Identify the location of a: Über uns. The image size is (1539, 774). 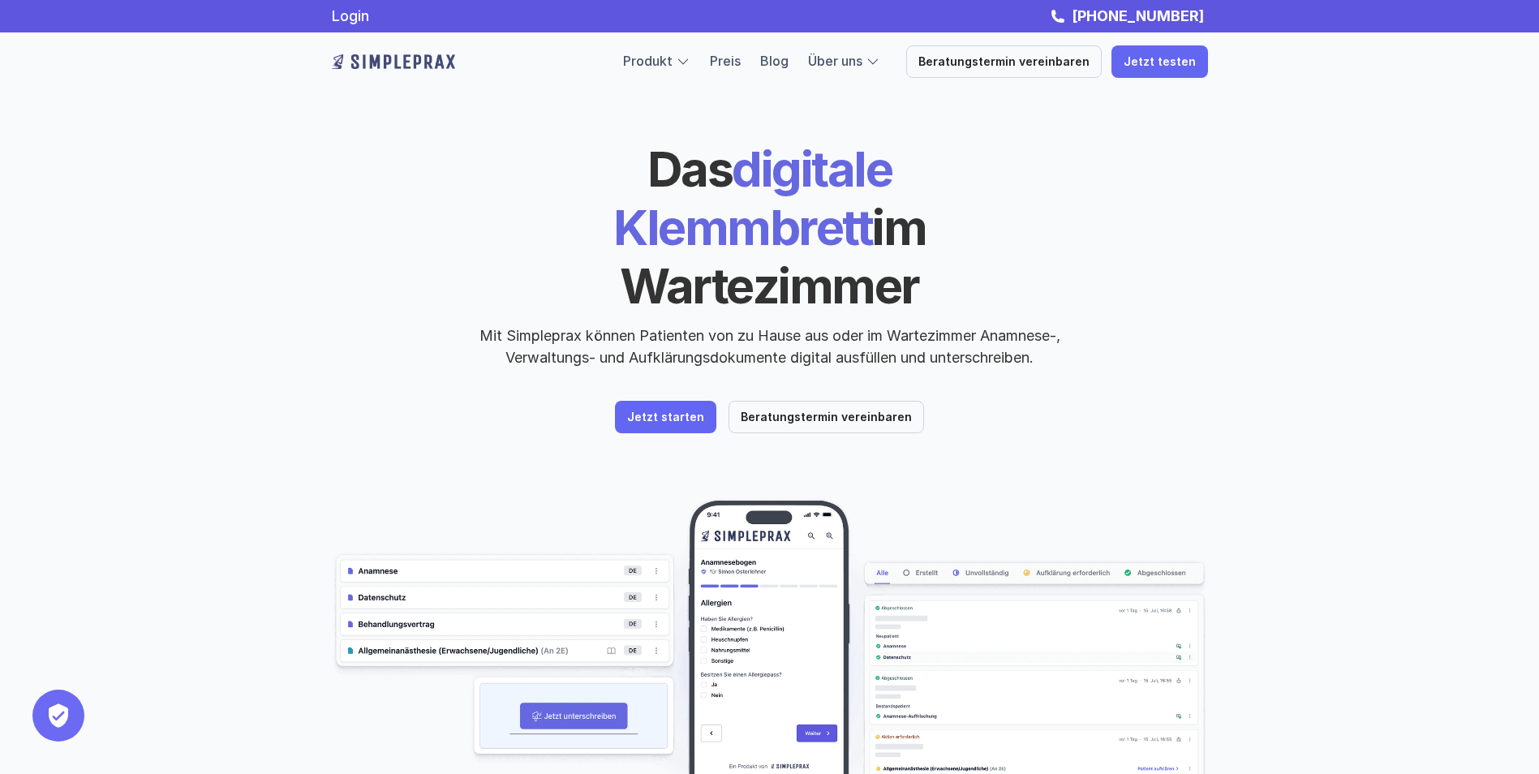
(835, 61).